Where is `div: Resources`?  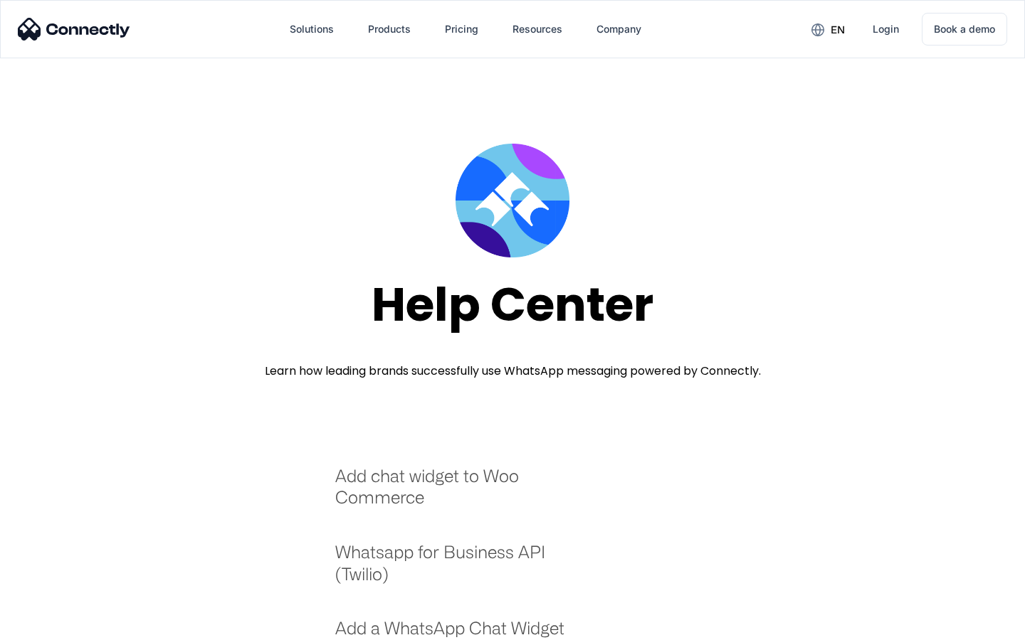 div: Resources is located at coordinates (537, 29).